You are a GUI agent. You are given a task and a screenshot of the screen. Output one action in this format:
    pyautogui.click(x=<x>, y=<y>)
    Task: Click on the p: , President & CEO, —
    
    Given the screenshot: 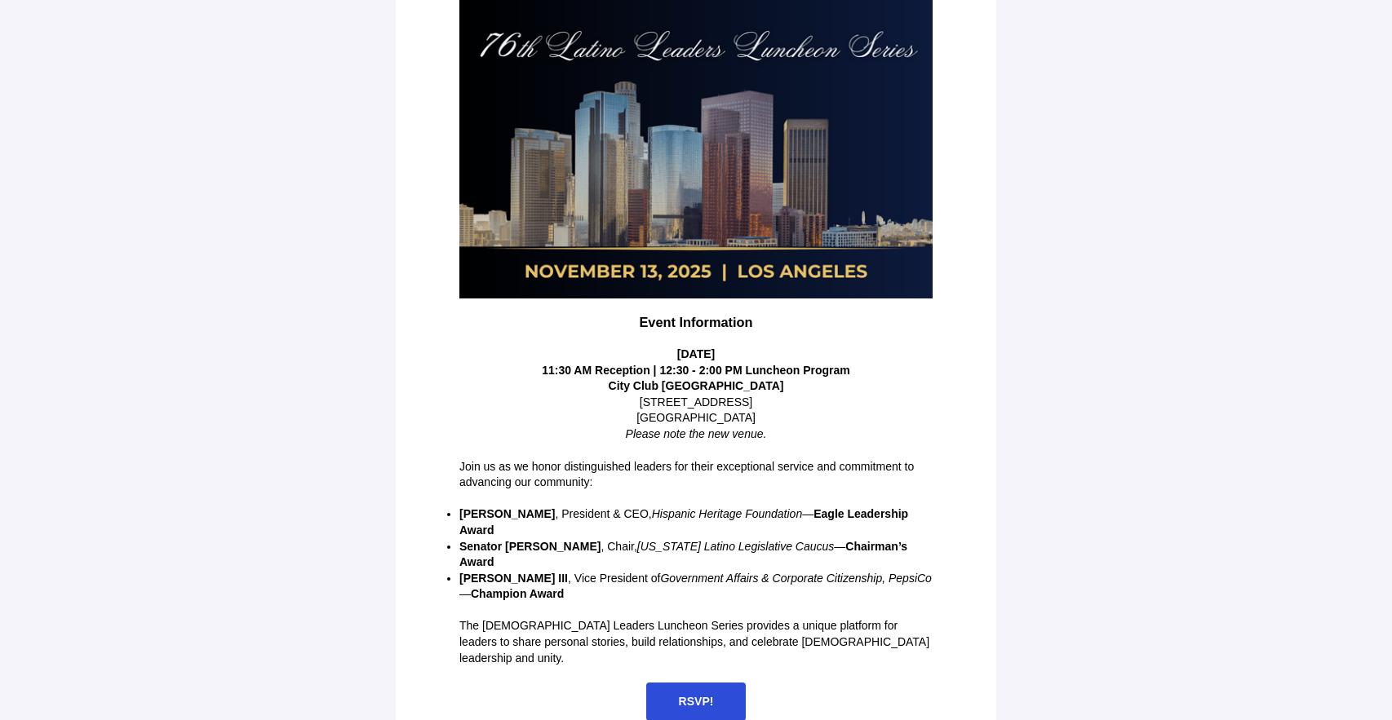 What is the action you would take?
    pyautogui.click(x=696, y=522)
    